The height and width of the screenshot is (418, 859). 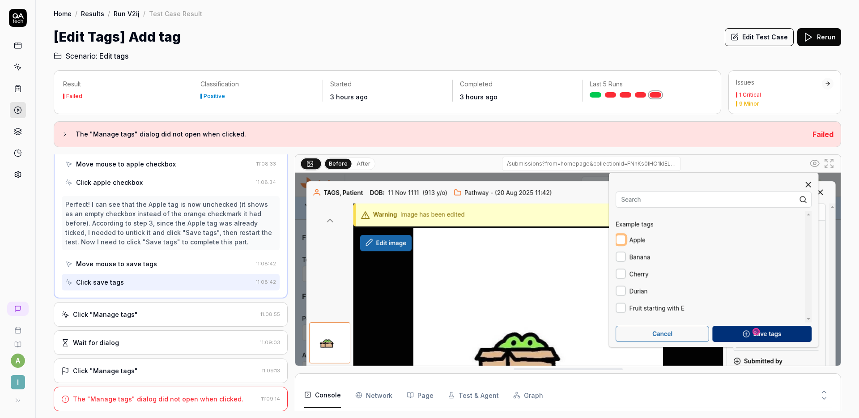 What do you see at coordinates (116, 263) in the screenshot?
I see `div: Move mouse to save tags` at bounding box center [116, 263].